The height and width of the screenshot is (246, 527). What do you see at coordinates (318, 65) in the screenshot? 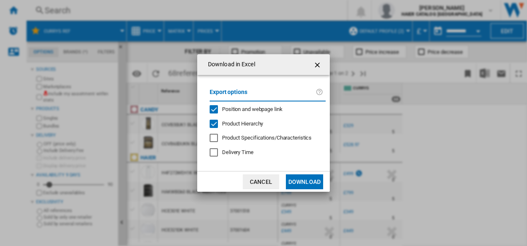
I see `button: getI18NText('BUTTONS.CLOSE_DIALOG')` at bounding box center [318, 65].